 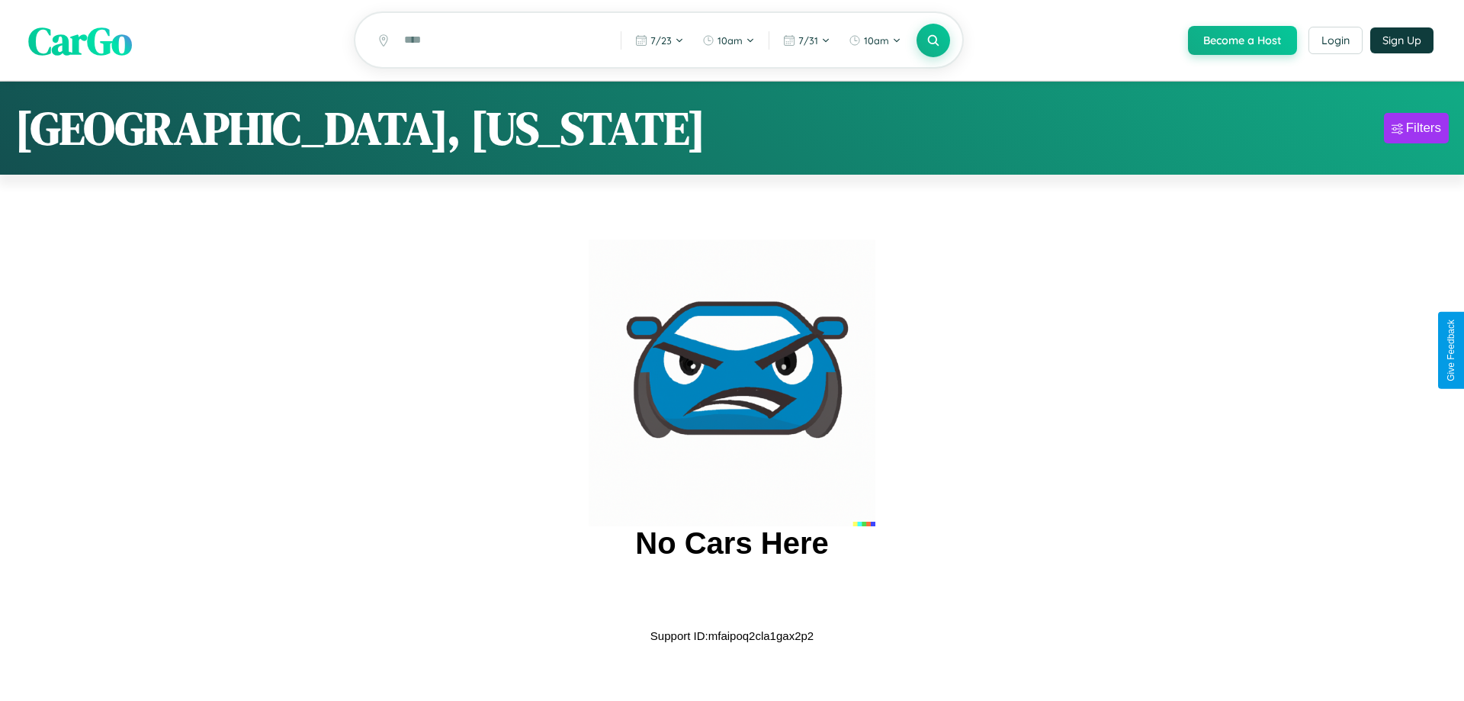 What do you see at coordinates (732, 383) in the screenshot?
I see `img: car` at bounding box center [732, 383].